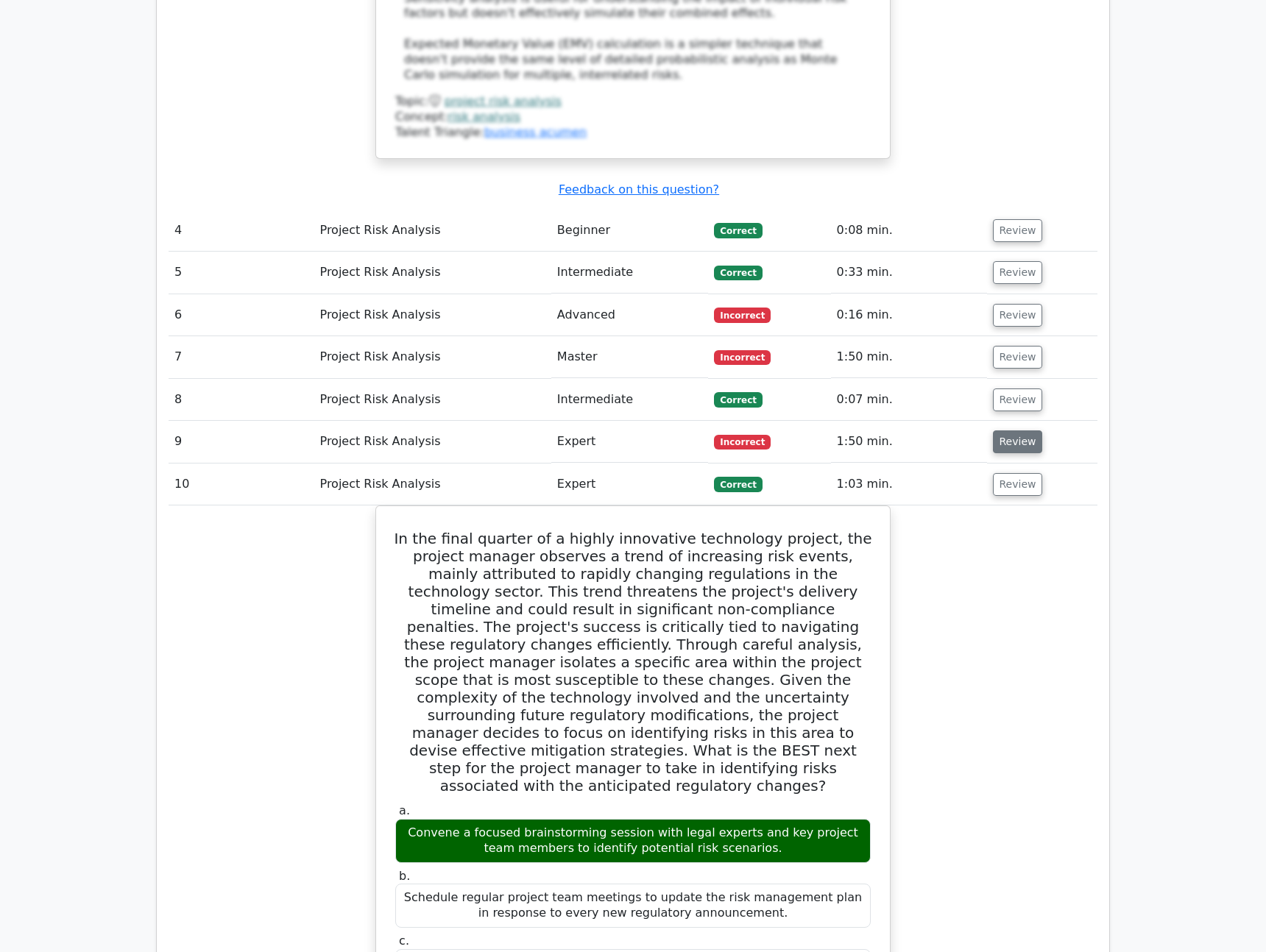 The image size is (1266, 952). What do you see at coordinates (633, 117) in the screenshot?
I see `div: Concept:` at bounding box center [633, 117].